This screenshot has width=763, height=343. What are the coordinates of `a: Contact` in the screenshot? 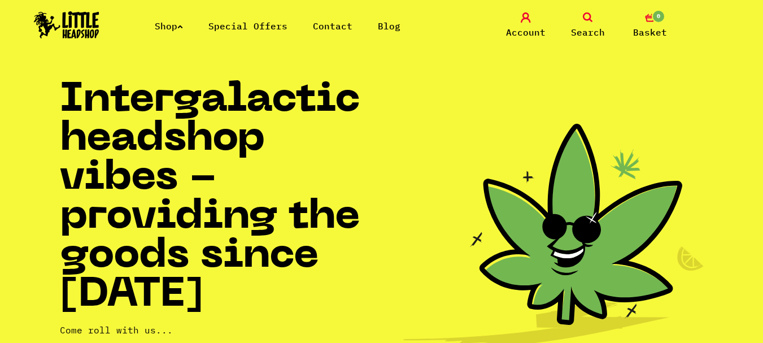 It's located at (333, 26).